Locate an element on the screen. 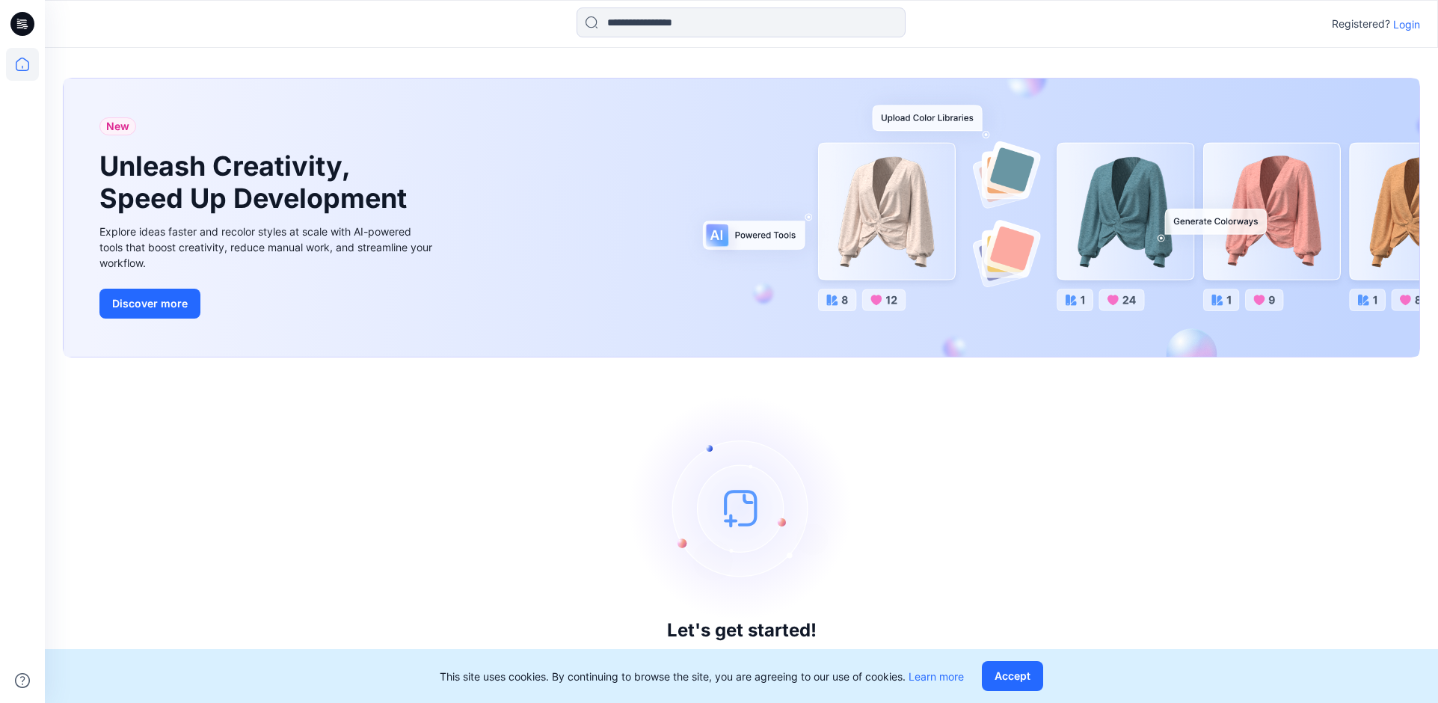 This screenshot has width=1438, height=703. p: Login is located at coordinates (1407, 24).